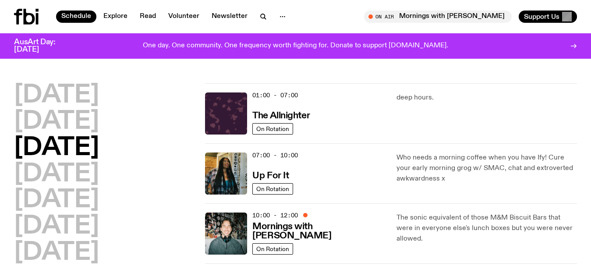 The image size is (591, 266). What do you see at coordinates (226, 173) in the screenshot?
I see `img: Ify - a Brown Skin girl with black braided twists, looking up to the side with her tongue stickin...` at bounding box center [226, 173].